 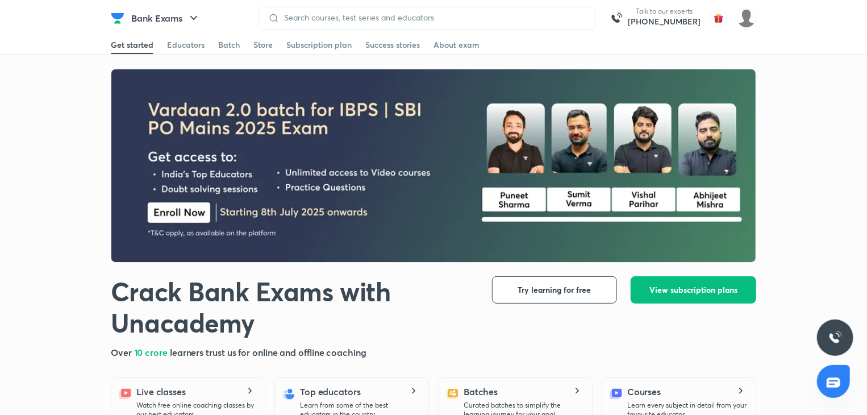 What do you see at coordinates (263, 45) in the screenshot?
I see `a: Store` at bounding box center [263, 45].